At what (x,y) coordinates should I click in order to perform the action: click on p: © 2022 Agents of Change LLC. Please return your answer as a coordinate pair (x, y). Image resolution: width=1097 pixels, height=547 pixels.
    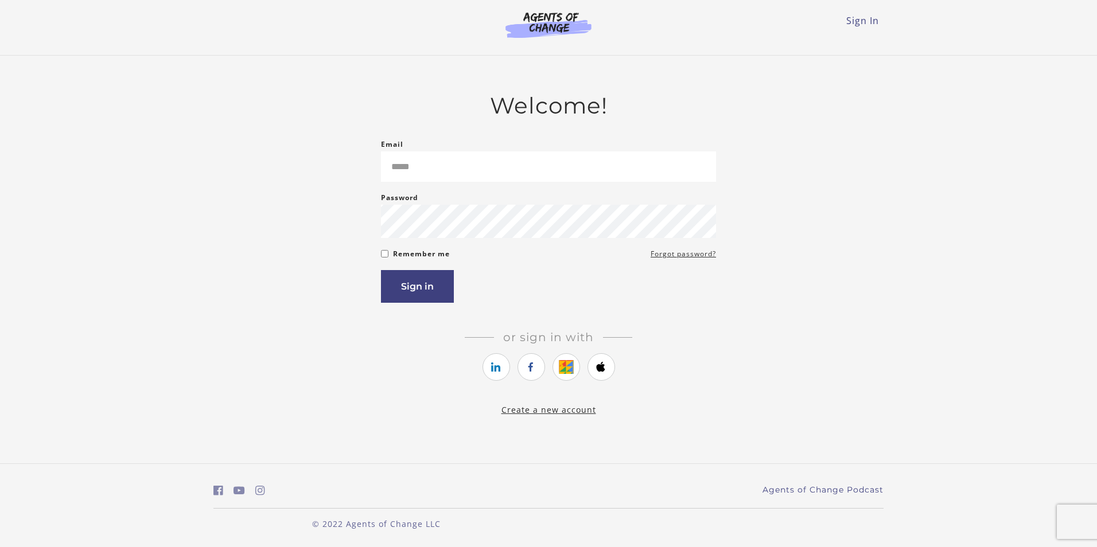
    Looking at the image, I should click on (376, 524).